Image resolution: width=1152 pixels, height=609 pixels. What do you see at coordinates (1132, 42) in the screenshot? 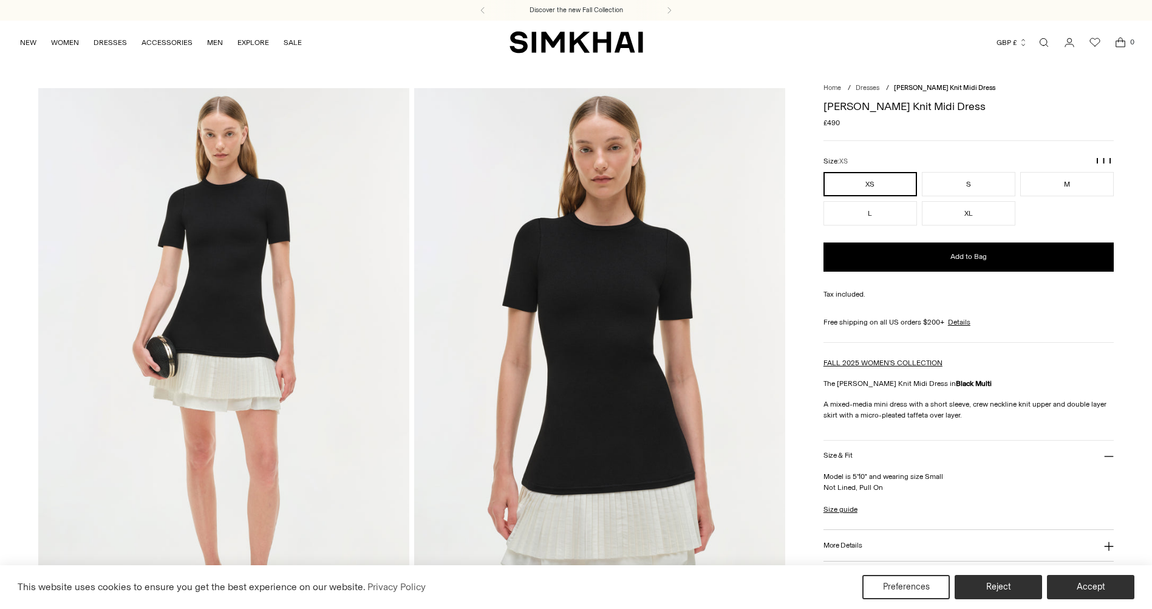
I see `span: 0` at bounding box center [1132, 42].